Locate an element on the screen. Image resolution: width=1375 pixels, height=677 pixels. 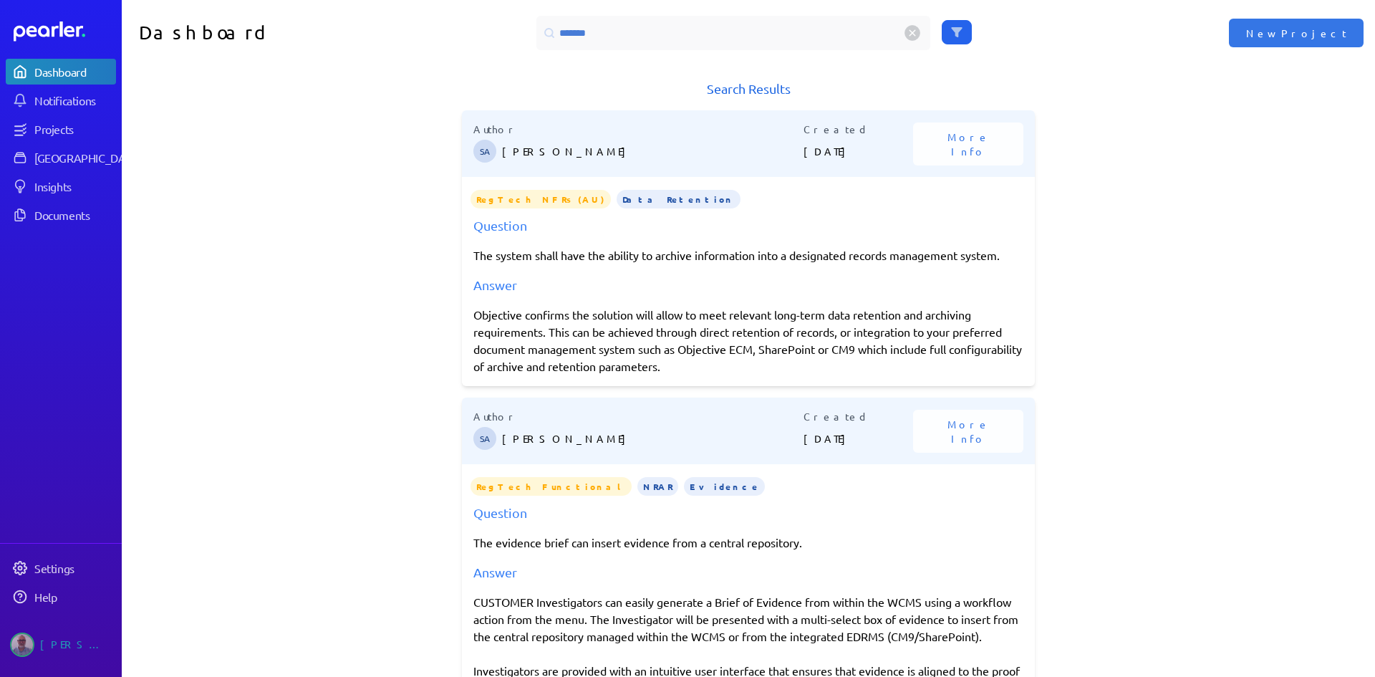
span: RegTech Functional is located at coordinates (551, 486).